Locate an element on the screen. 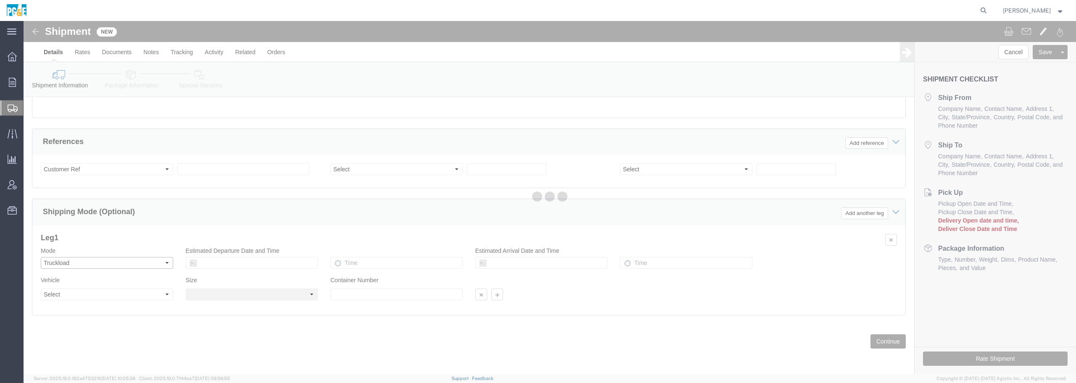 The image size is (1076, 383). span: Server: 2025.19.0-192a4753216 is located at coordinates (85, 379).